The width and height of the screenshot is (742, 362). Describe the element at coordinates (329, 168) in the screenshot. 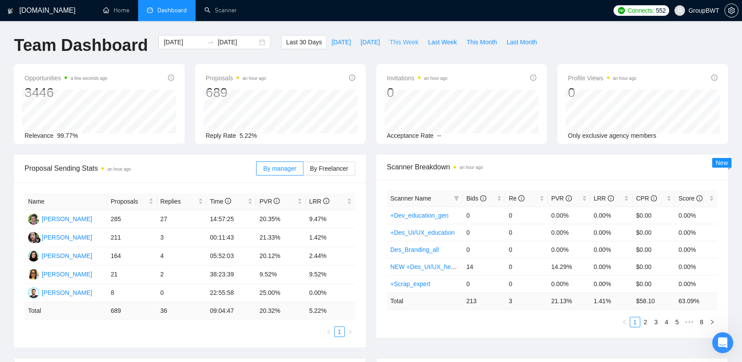

I see `span: By Freelancer` at that location.